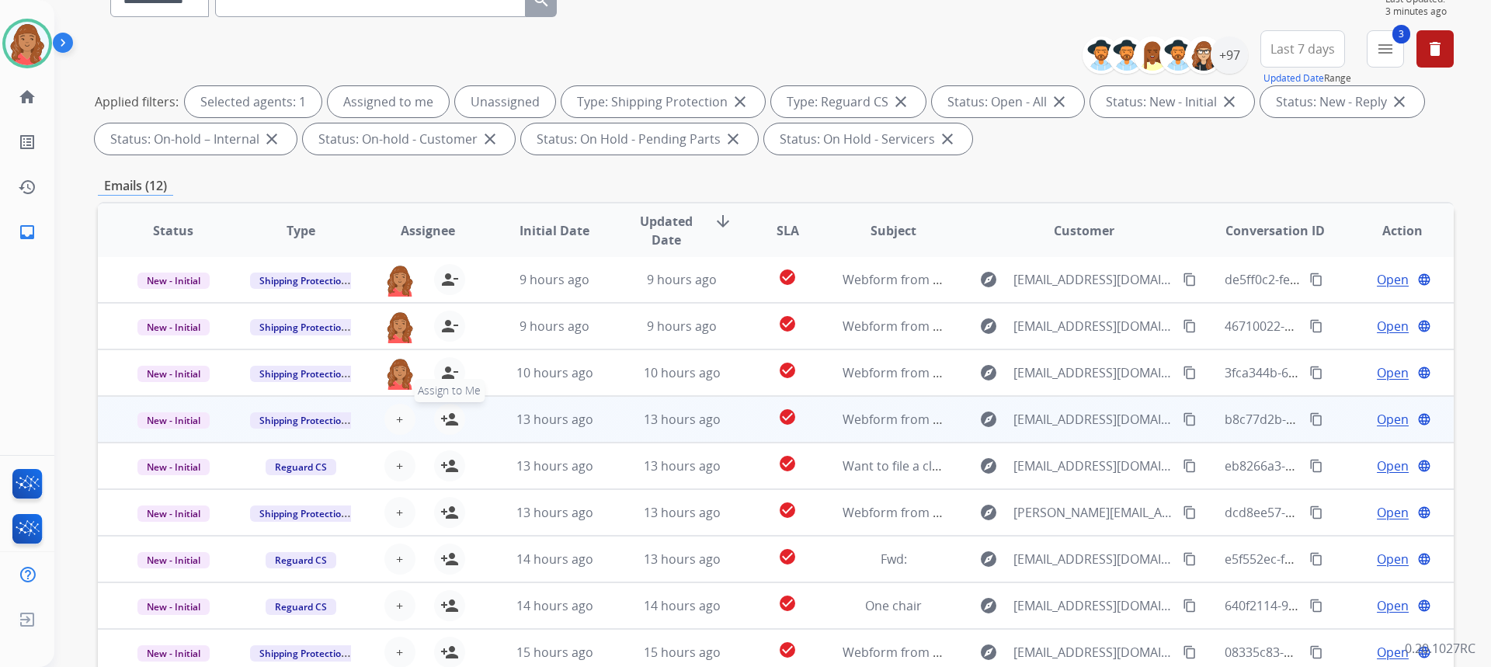 Image resolution: width=1491 pixels, height=667 pixels. Describe the element at coordinates (428, 231) in the screenshot. I see `span: Assignee` at that location.